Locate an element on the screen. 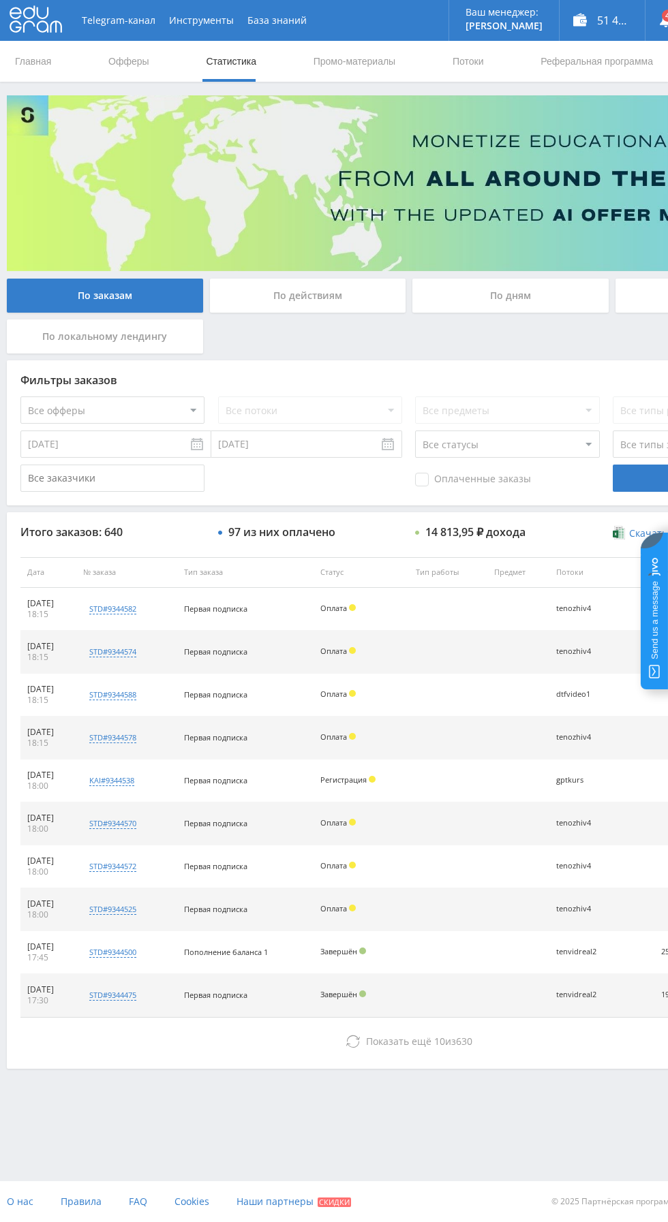 The height and width of the screenshot is (1222, 668). a: Наши партнеры Скидки is located at coordinates (294, 1202).